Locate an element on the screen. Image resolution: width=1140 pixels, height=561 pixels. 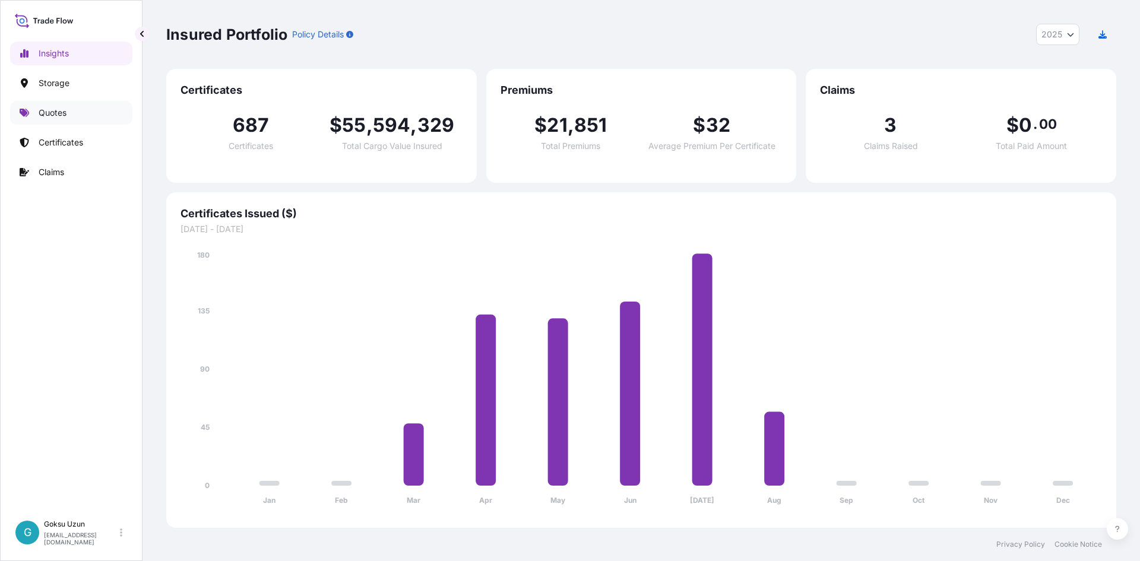
tspan: Apr is located at coordinates (486, 500).